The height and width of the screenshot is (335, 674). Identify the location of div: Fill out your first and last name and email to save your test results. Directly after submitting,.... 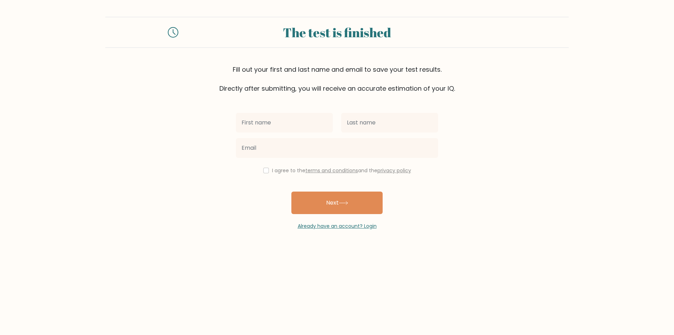
(337, 79).